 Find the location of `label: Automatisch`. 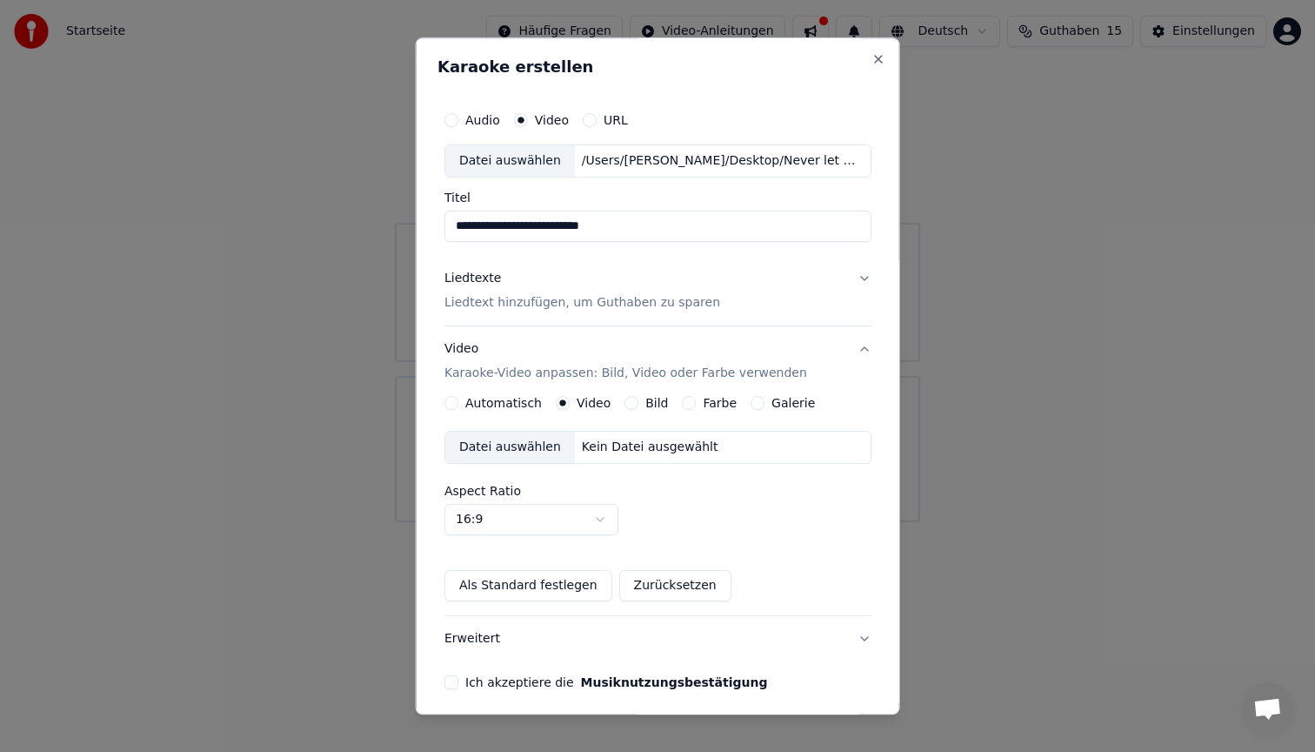

label: Automatisch is located at coordinates (504, 403).